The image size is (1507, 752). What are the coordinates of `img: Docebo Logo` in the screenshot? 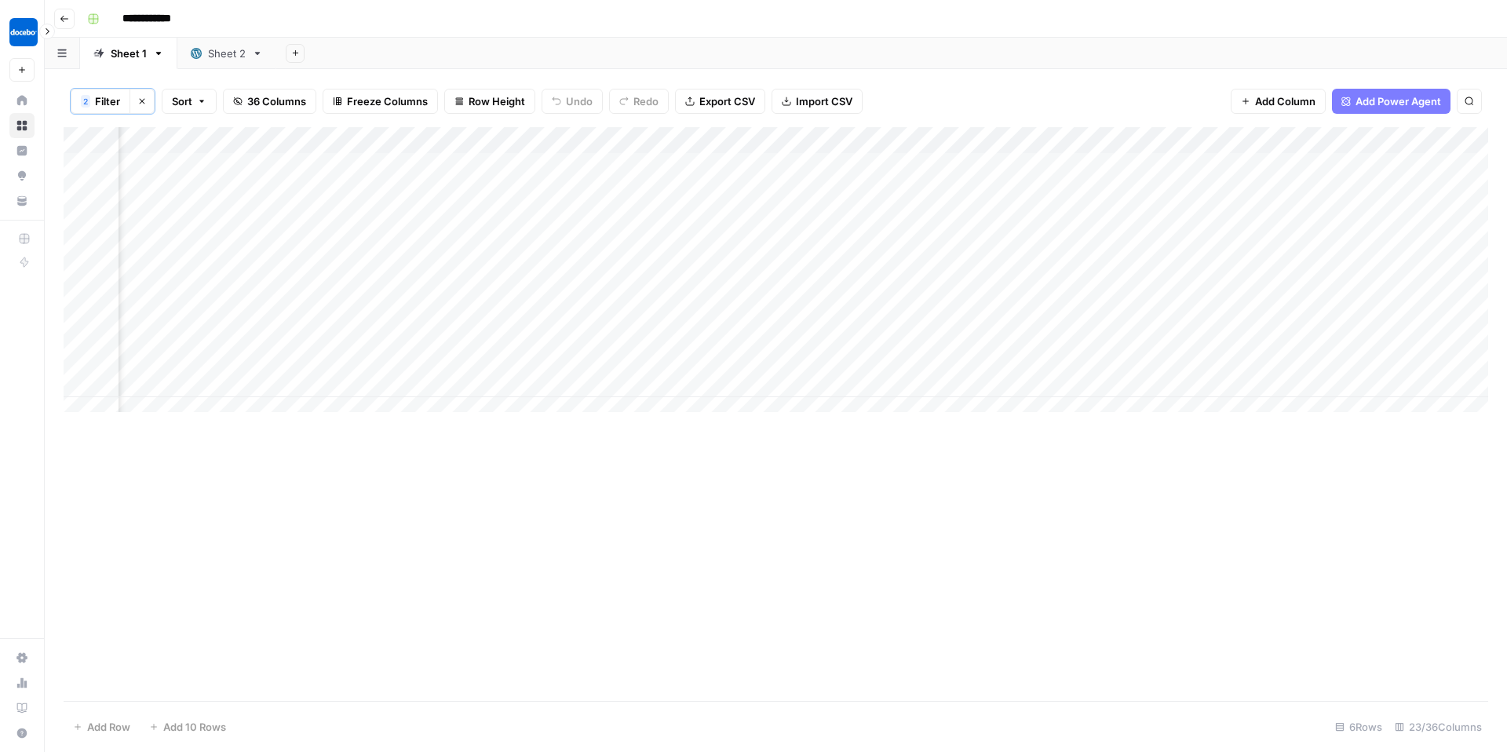 It's located at (24, 32).